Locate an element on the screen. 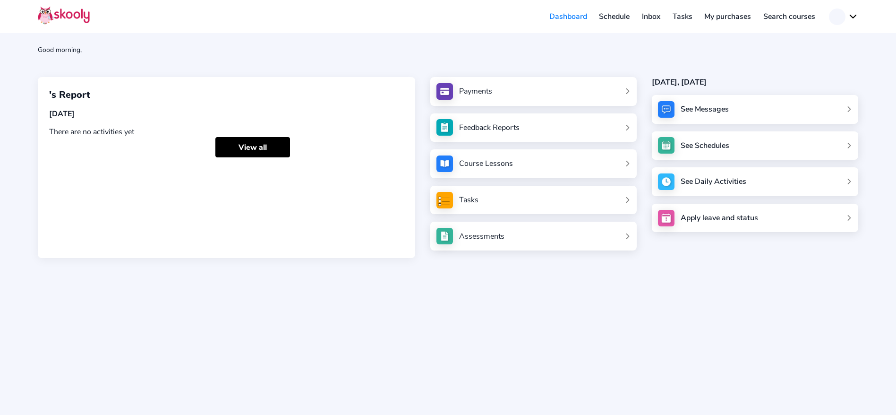 Image resolution: width=896 pixels, height=415 pixels. a: Assessments is located at coordinates (533, 236).